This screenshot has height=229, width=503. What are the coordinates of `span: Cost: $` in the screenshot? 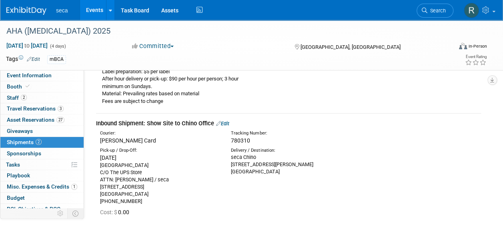 It's located at (109, 212).